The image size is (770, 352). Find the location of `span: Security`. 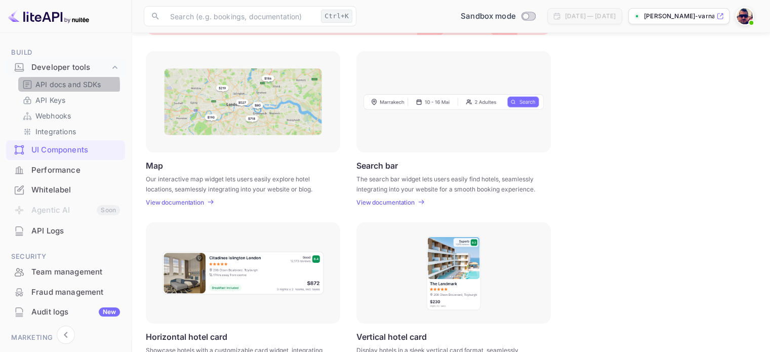

span: Security is located at coordinates (65, 257).